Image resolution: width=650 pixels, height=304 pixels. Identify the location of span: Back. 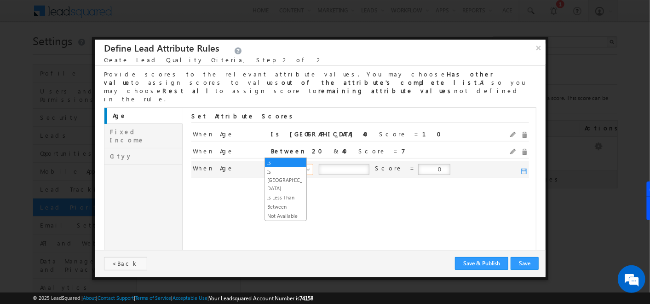
(127, 263).